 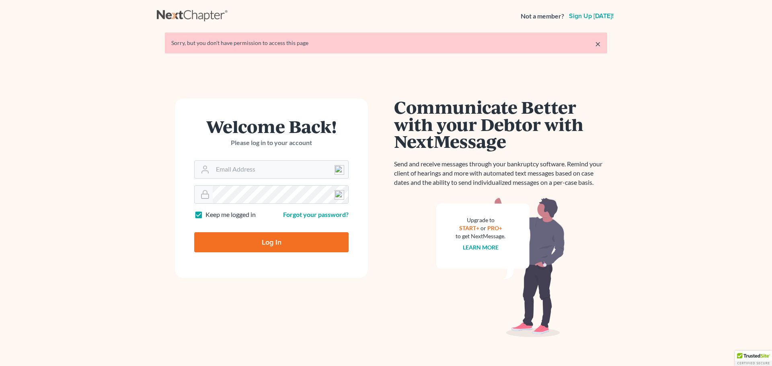 I want to click on a: PRO+, so click(x=494, y=228).